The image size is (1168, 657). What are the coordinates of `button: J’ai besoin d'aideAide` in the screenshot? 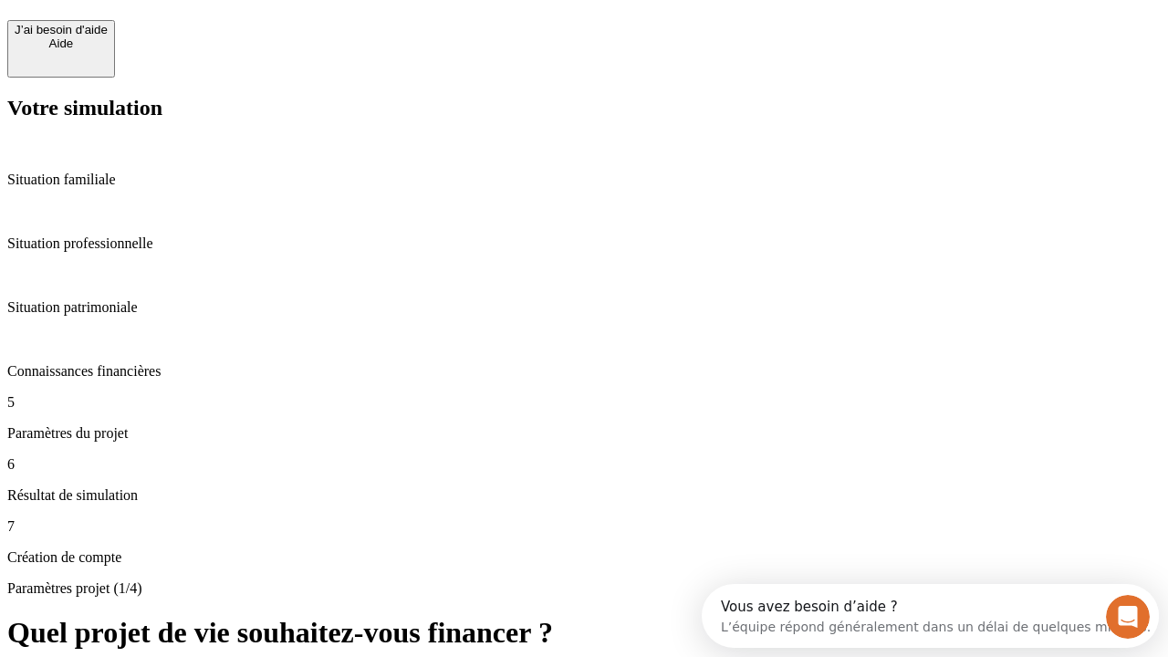 It's located at (61, 48).